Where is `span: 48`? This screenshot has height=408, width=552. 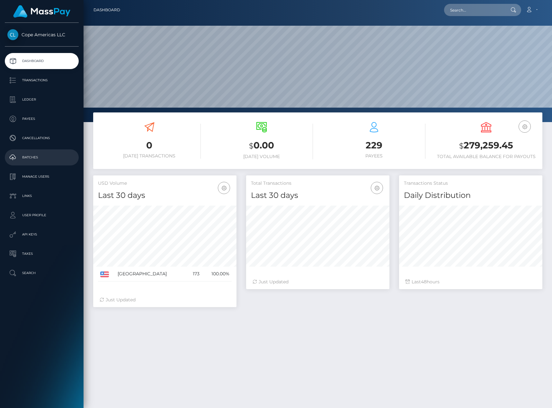
span: 48 is located at coordinates (424, 282).